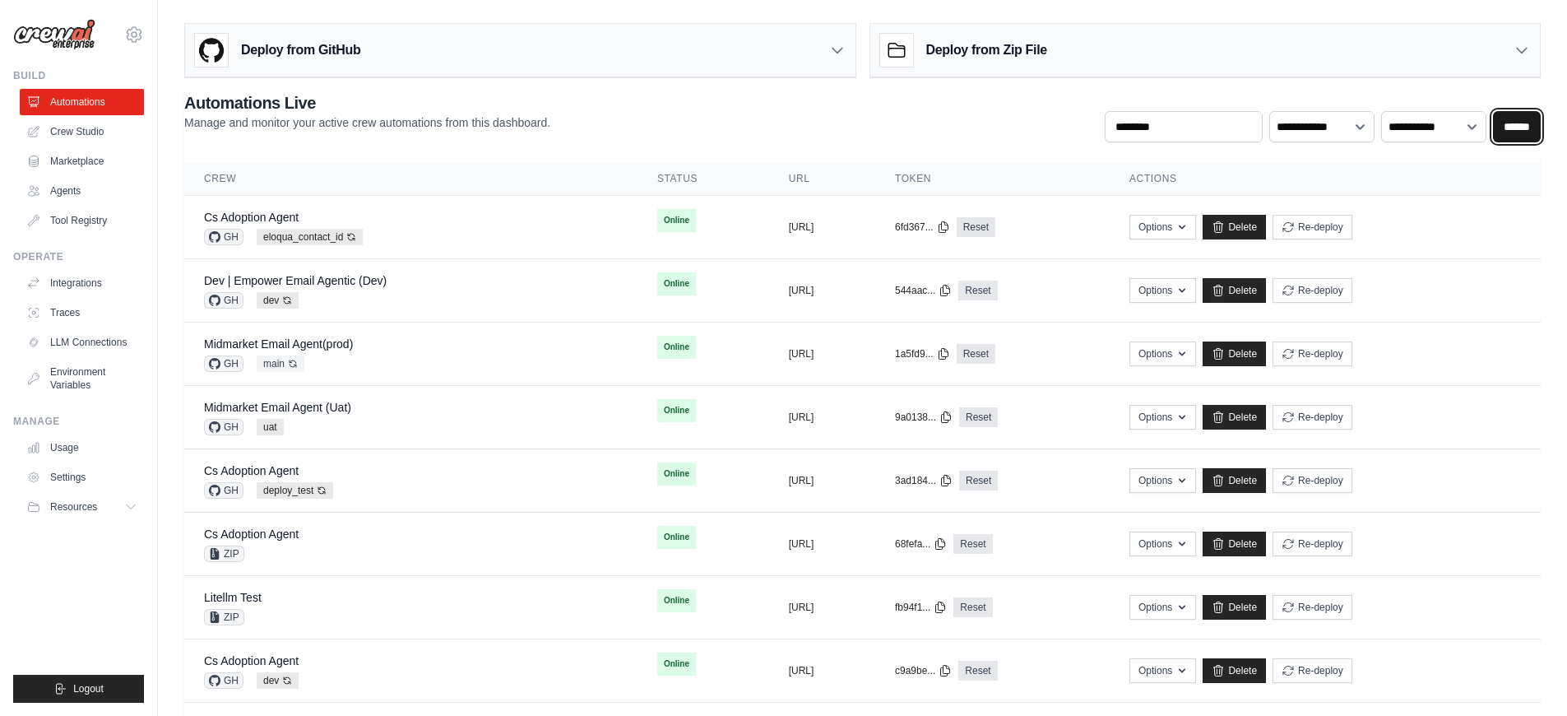 Image resolution: width=1567 pixels, height=716 pixels. I want to click on div: Manage, so click(78, 421).